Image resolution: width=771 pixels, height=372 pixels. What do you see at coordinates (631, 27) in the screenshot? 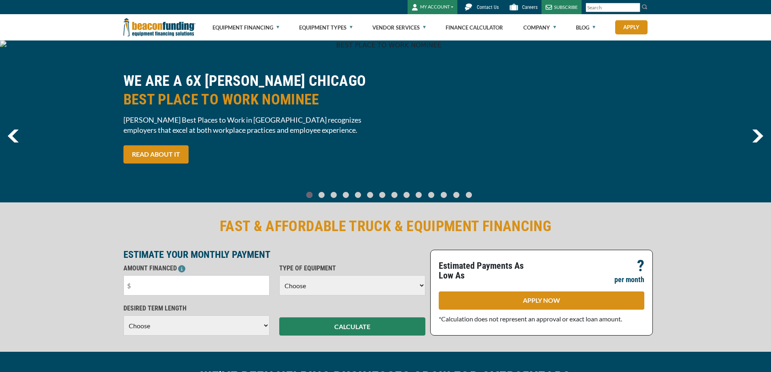
I see `a: Apply` at bounding box center [631, 27].